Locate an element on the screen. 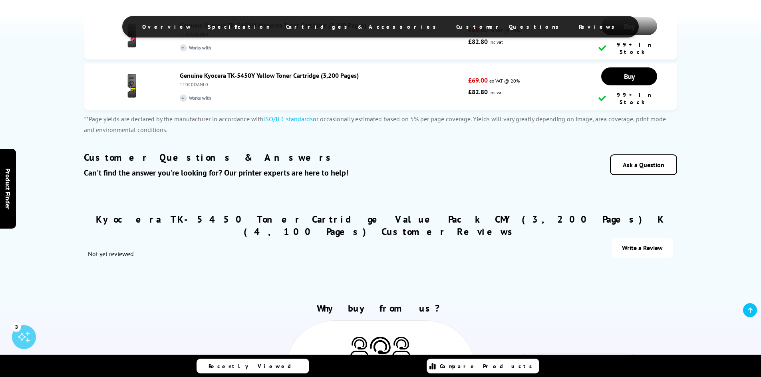  p: **Page yields are declared by the manufacturer in accordance with or occasionally estimated based... is located at coordinates (381, 125).